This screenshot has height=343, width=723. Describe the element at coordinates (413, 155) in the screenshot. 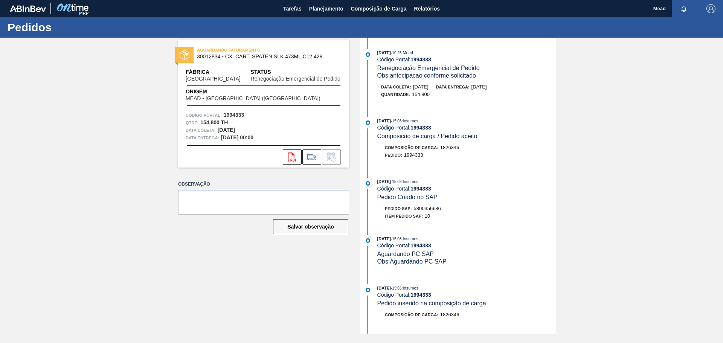

I see `span: 1994333` at that location.